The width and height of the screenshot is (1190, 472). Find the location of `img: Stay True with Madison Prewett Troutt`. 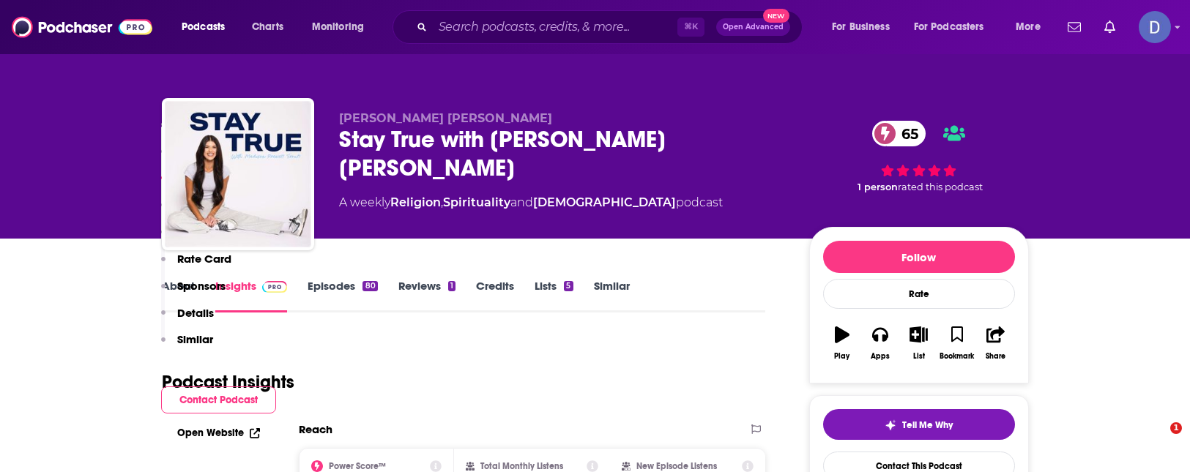

img: Stay True with Madison Prewett Troutt is located at coordinates (238, 174).